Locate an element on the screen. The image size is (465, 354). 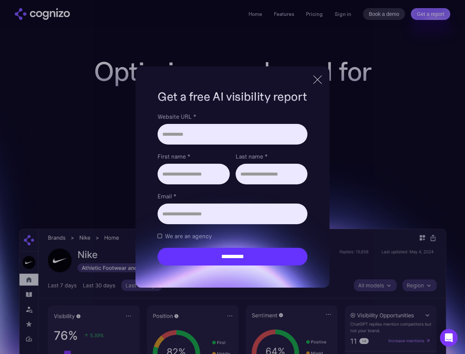
label: Email * is located at coordinates (232, 196).